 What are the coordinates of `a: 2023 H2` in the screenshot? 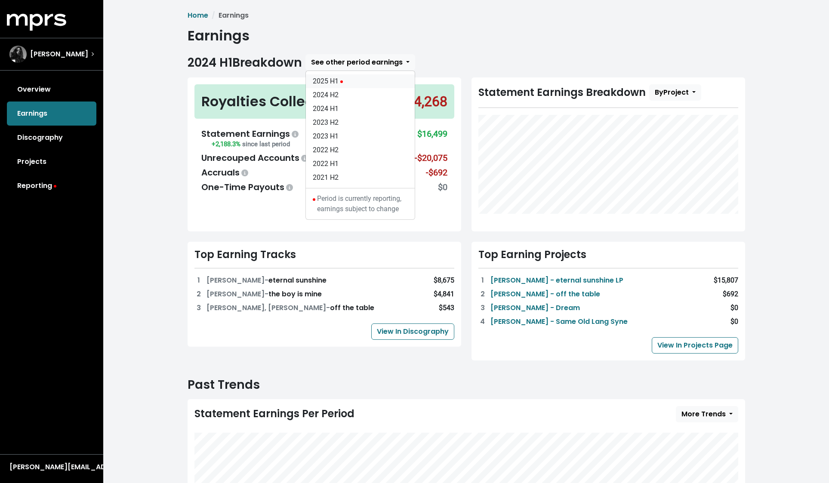 It's located at (360, 123).